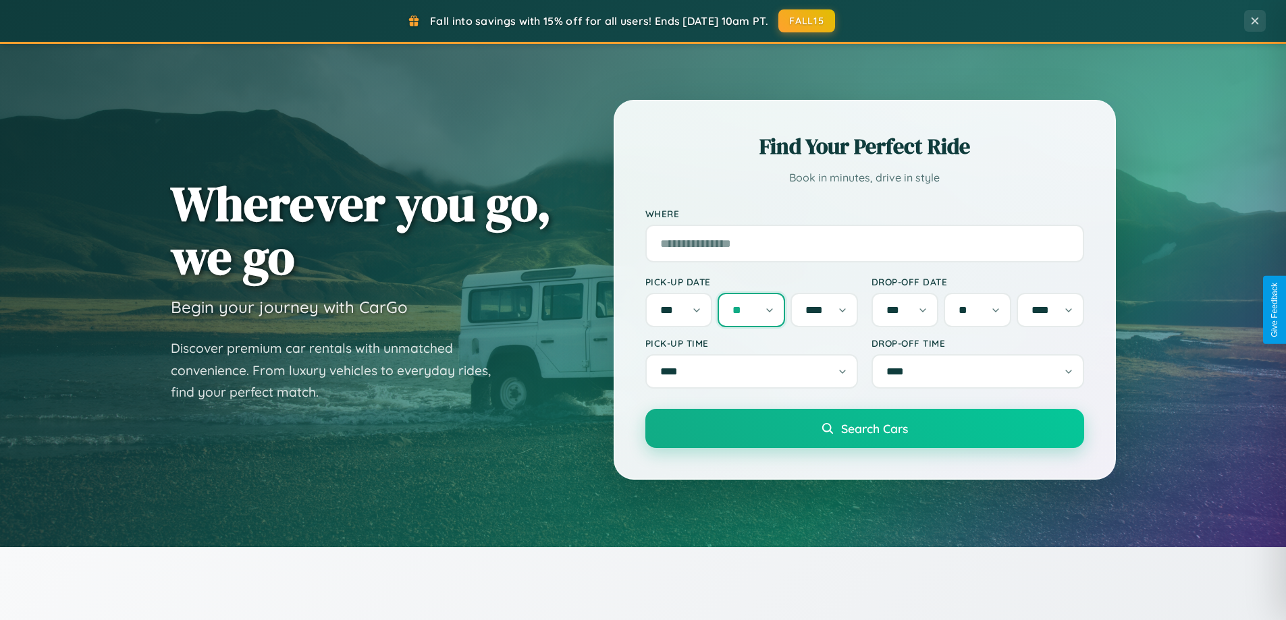  I want to click on p: Book in minutes, drive in style, so click(864, 177).